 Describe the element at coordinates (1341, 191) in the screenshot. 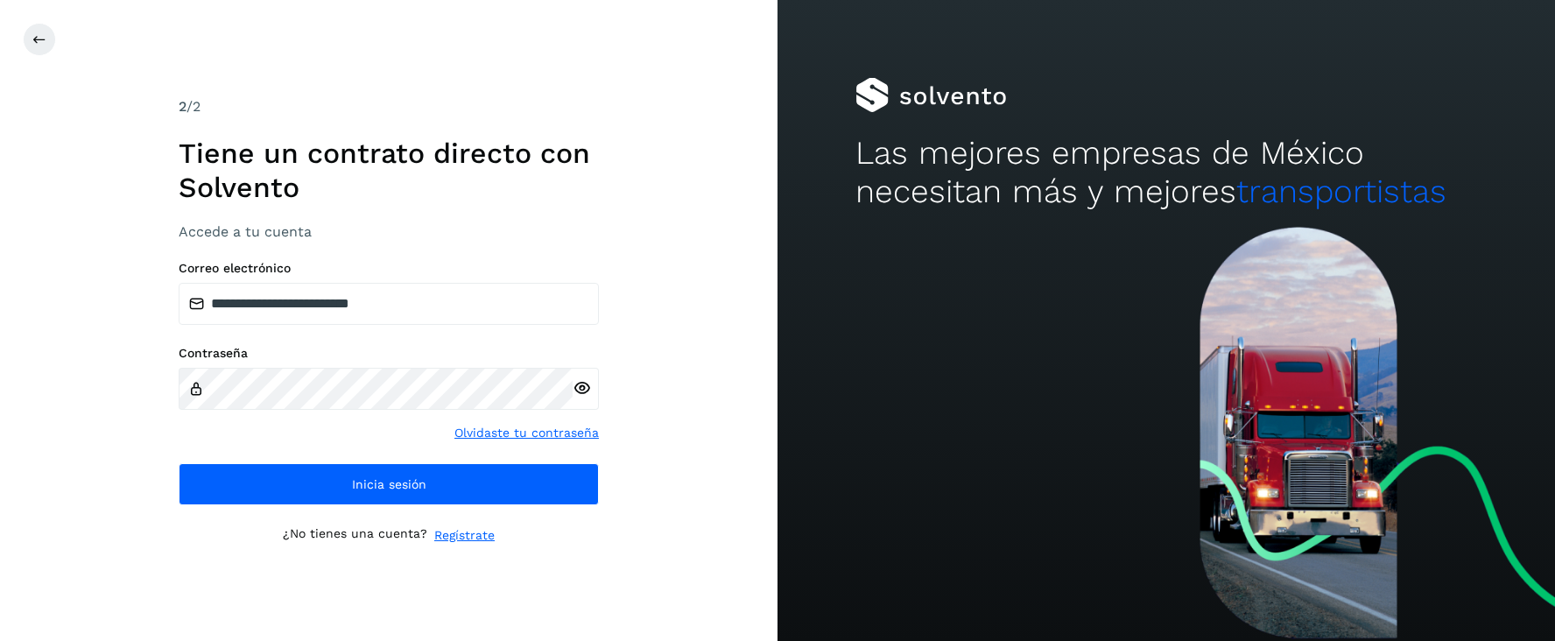

I see `span: transportistas` at that location.